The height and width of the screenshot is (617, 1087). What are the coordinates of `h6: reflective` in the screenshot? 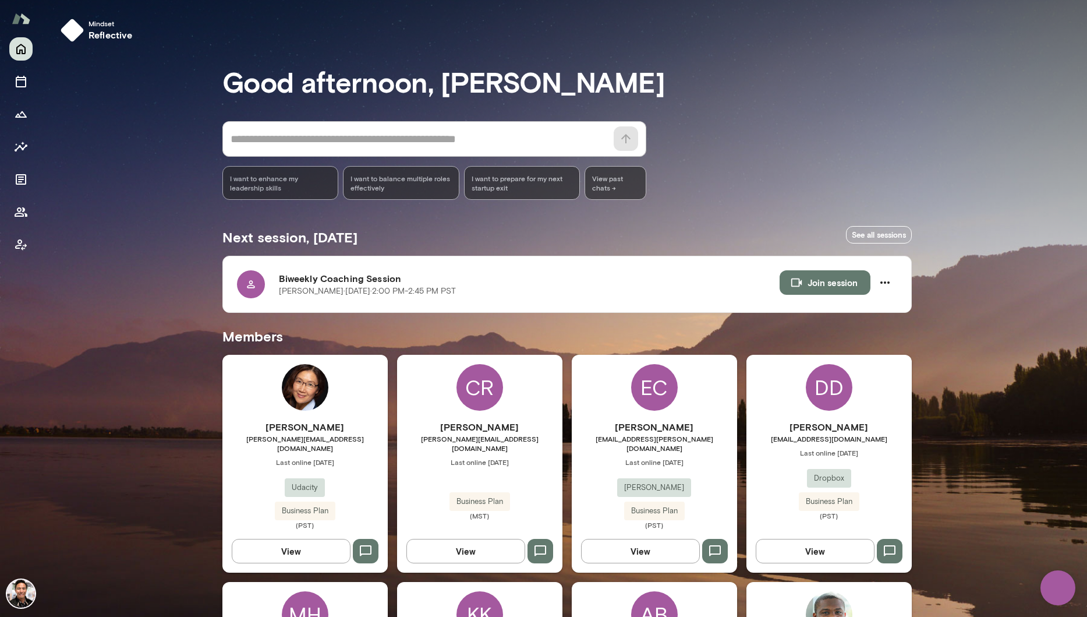 It's located at (111, 35).